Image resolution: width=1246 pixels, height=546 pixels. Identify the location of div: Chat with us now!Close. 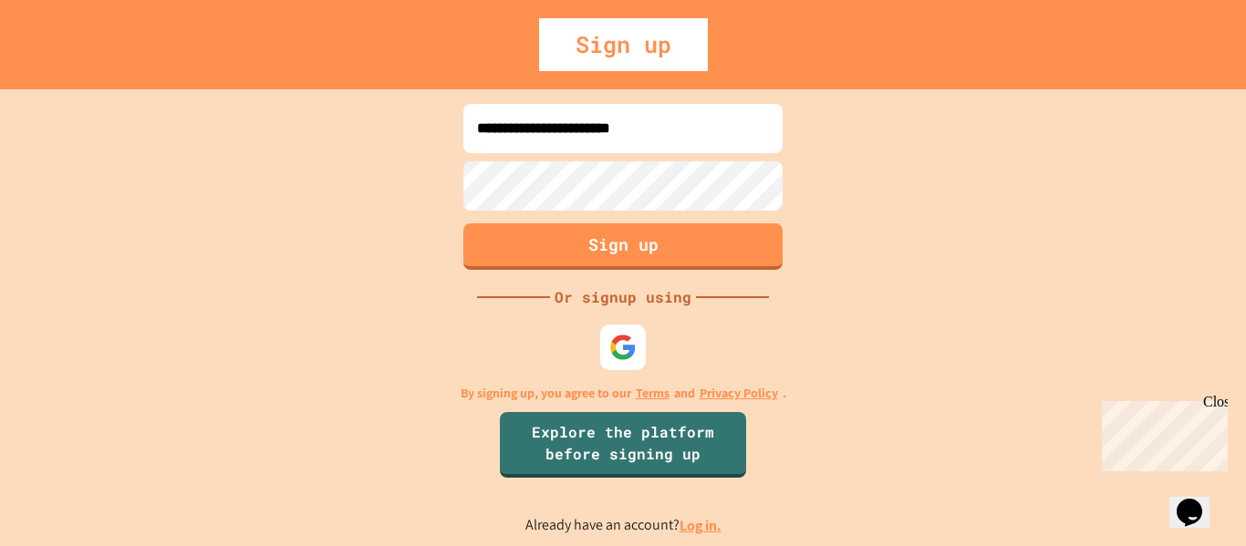
(67, 61).